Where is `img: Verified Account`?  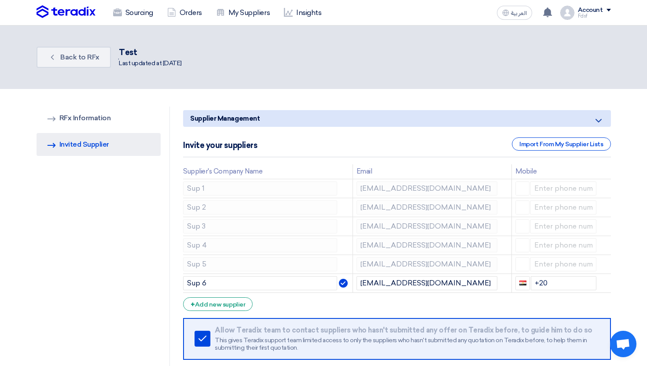
img: Verified Account is located at coordinates (343, 283).